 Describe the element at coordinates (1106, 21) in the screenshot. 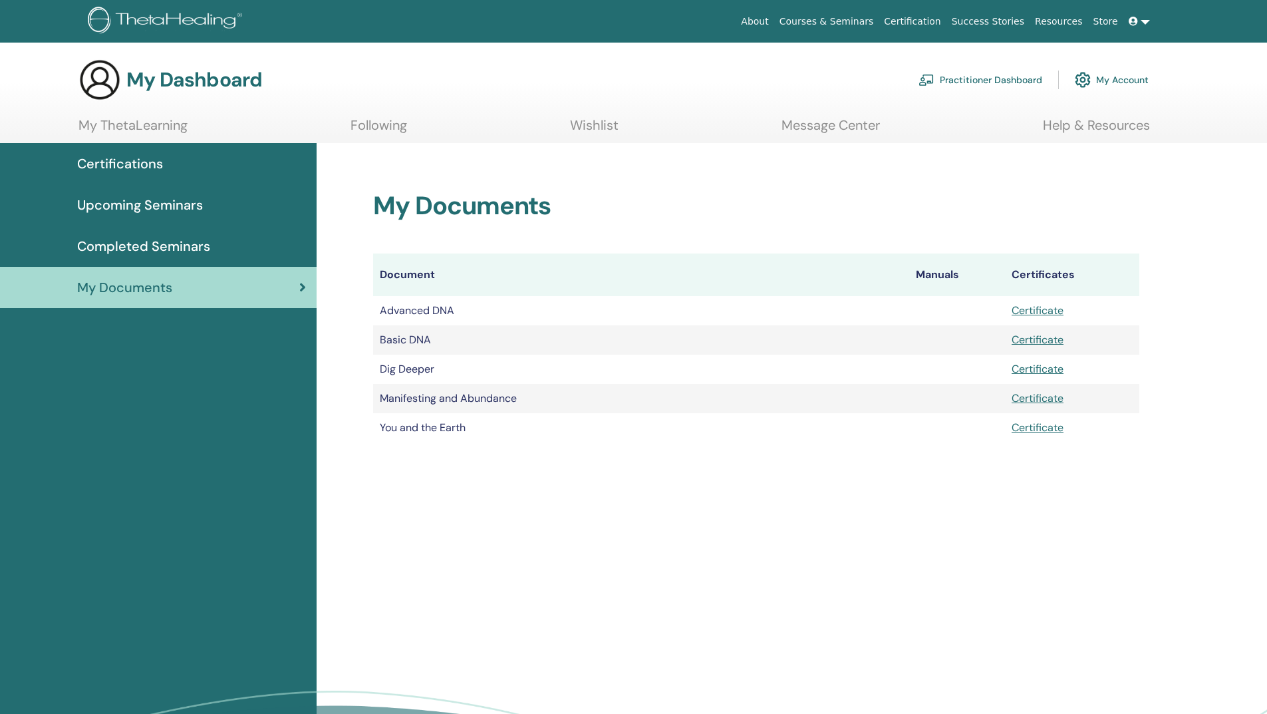

I see `a: Store` at that location.